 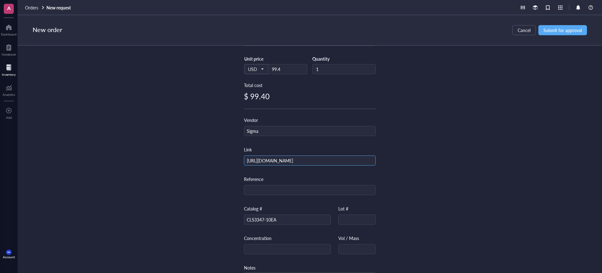 What do you see at coordinates (524, 30) in the screenshot?
I see `button: Cancel` at bounding box center [524, 30].